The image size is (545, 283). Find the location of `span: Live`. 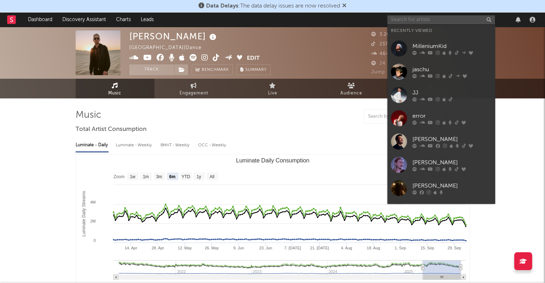

span: Live is located at coordinates (273, 94).